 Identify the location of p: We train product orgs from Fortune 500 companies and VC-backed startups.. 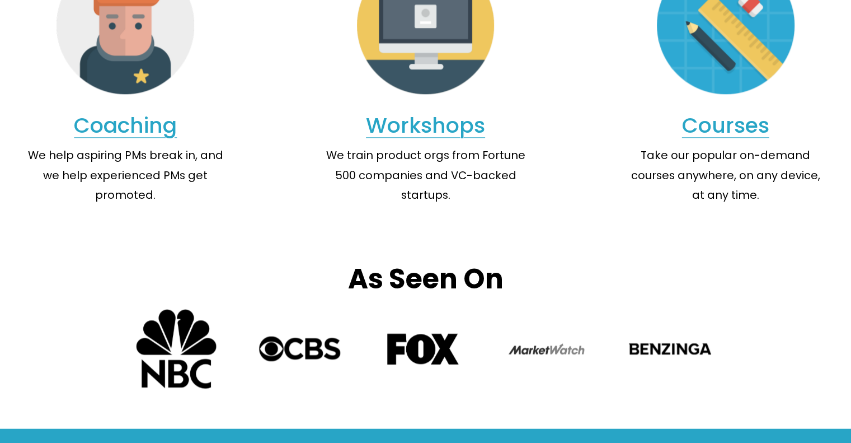
(425, 175).